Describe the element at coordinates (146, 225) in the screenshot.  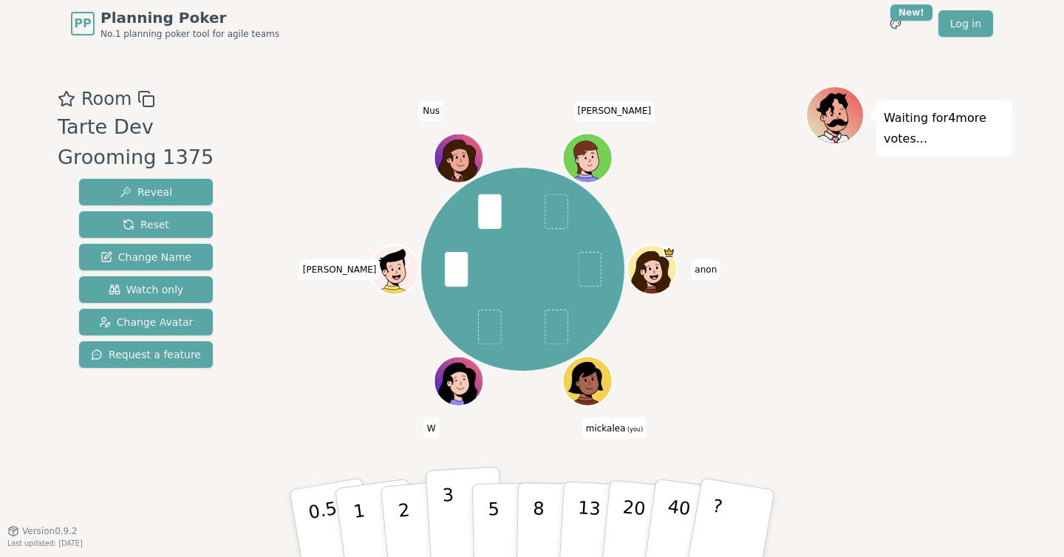
I see `span: Reset` at that location.